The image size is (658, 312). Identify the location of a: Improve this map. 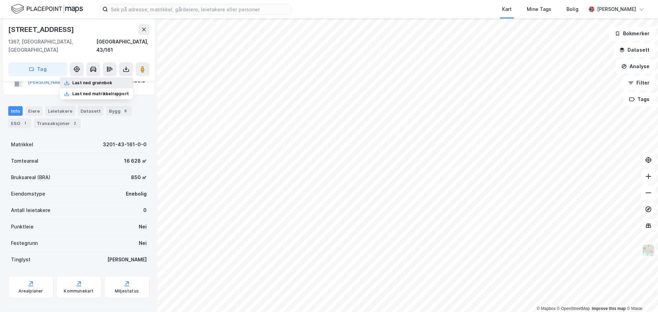
(608, 309).